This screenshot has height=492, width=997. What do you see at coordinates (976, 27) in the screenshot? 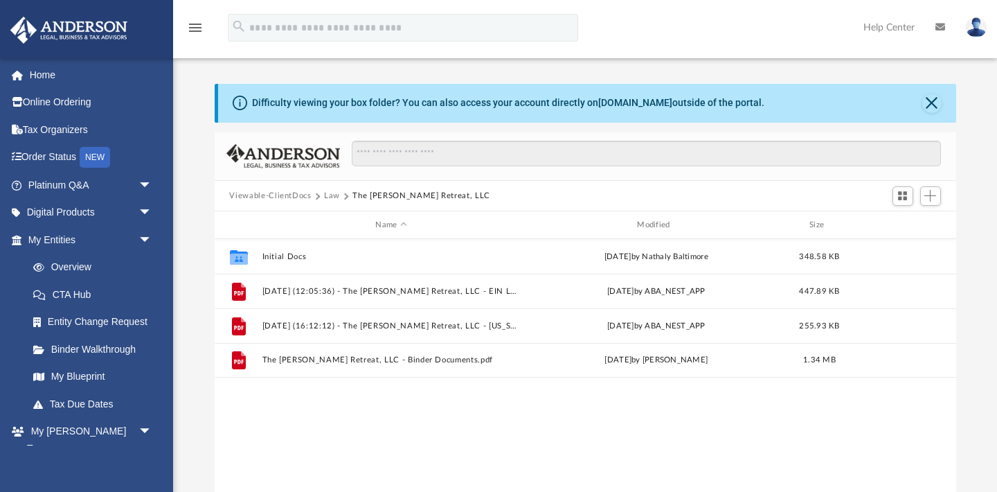
I see `img: User Pic` at bounding box center [976, 27].